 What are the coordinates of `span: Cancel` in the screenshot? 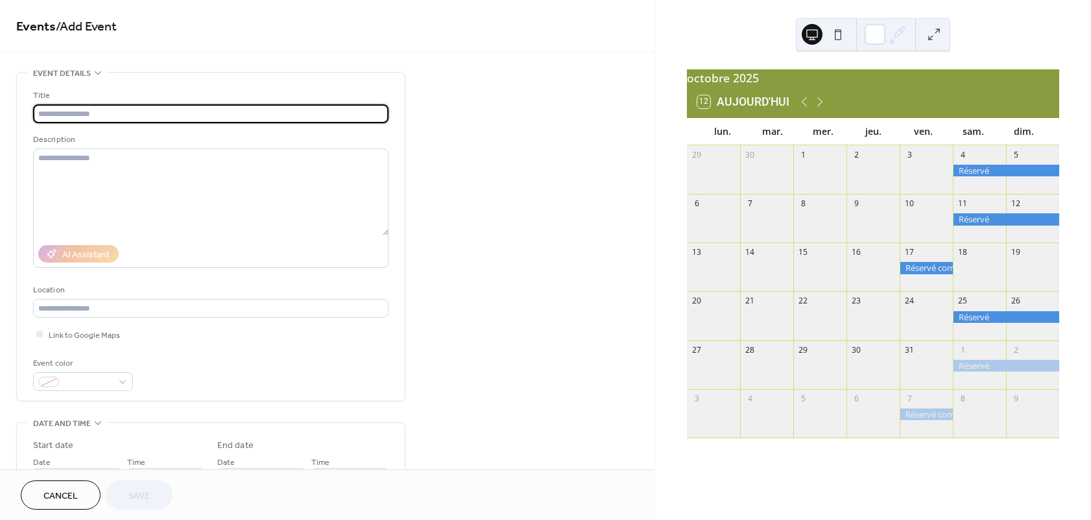 It's located at (60, 496).